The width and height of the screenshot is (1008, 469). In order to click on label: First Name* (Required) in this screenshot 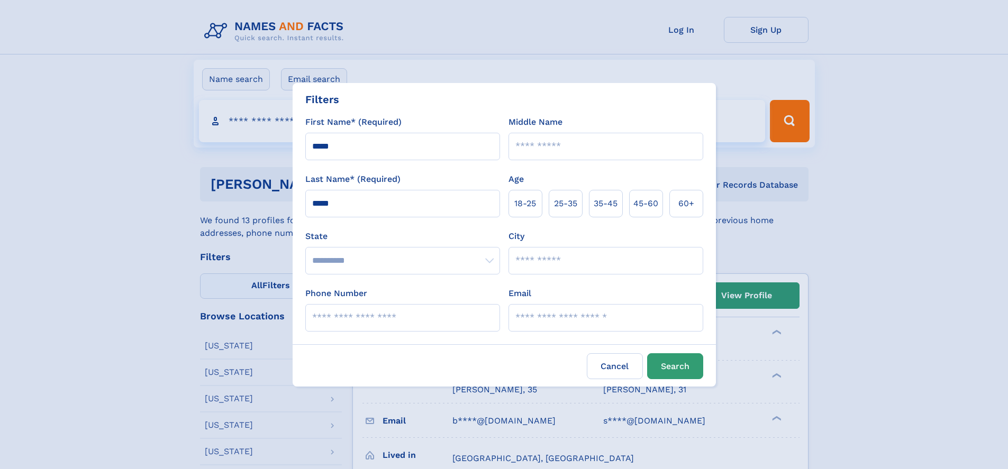, I will do `click(353, 122)`.